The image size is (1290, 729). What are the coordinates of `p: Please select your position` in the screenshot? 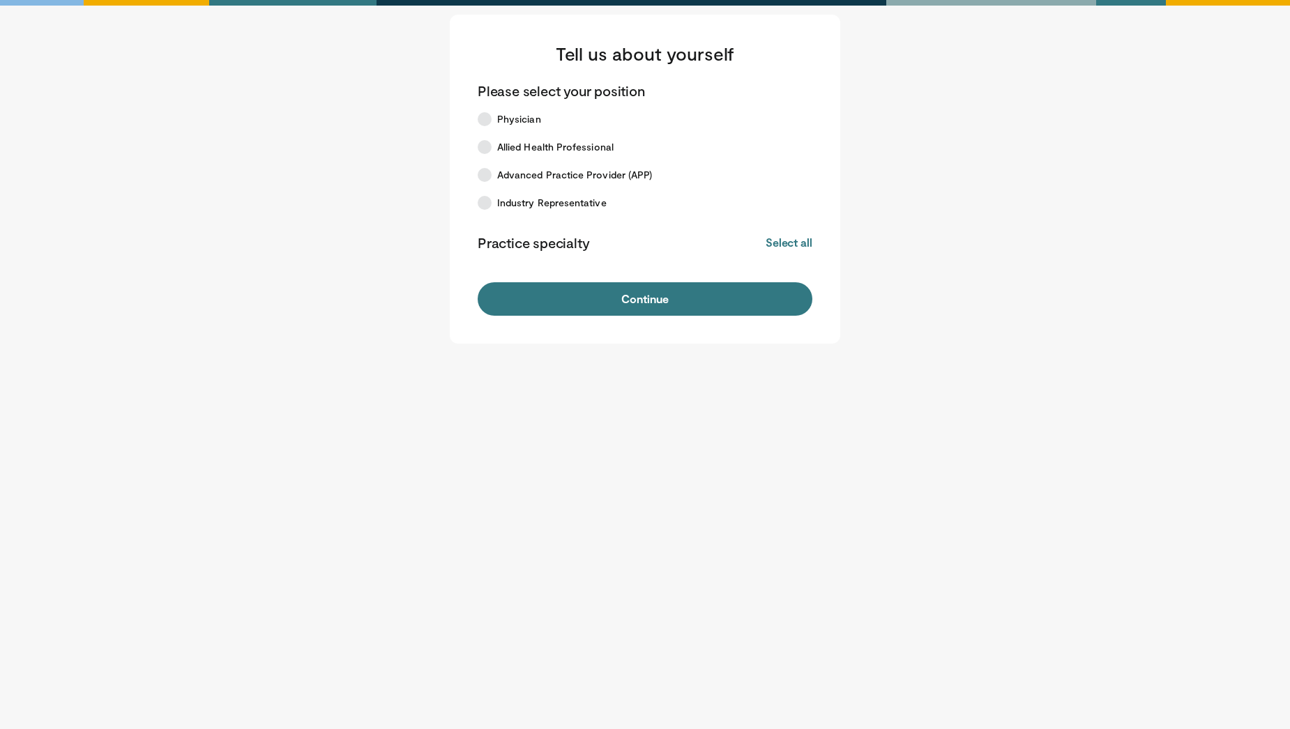 It's located at (561, 91).